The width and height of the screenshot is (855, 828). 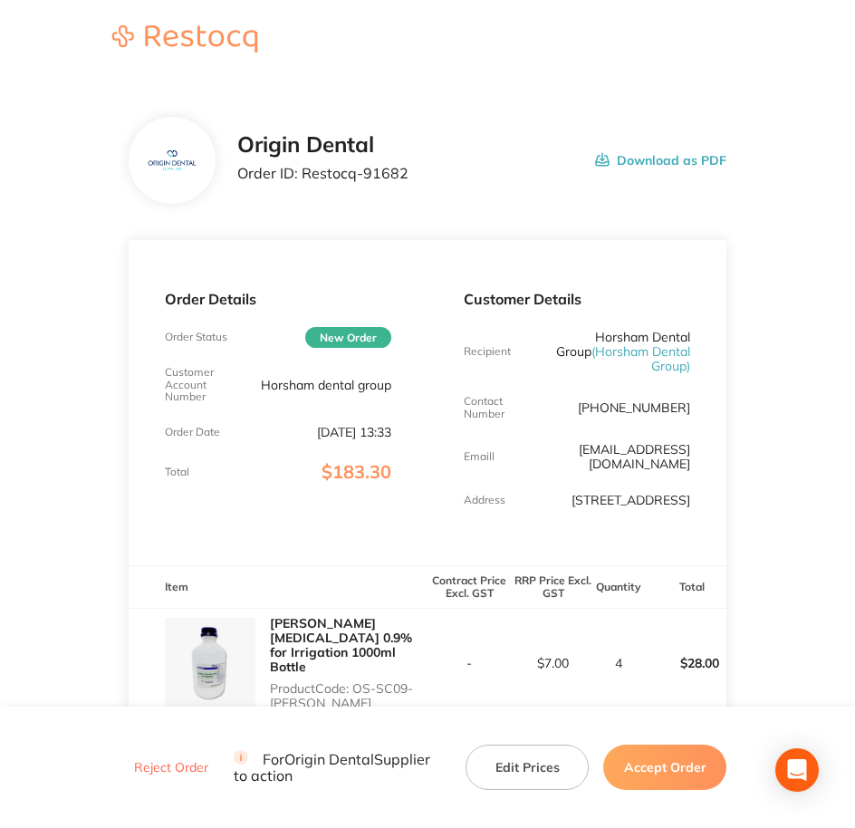 What do you see at coordinates (196, 337) in the screenshot?
I see `p: Order Status` at bounding box center [196, 337].